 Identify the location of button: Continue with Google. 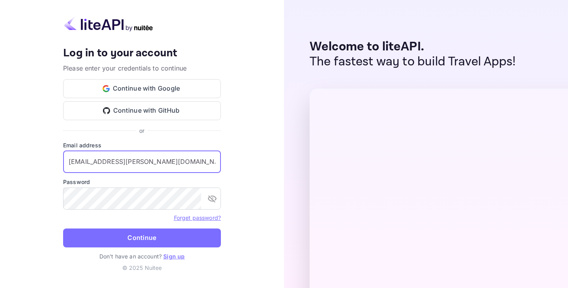
(142, 89).